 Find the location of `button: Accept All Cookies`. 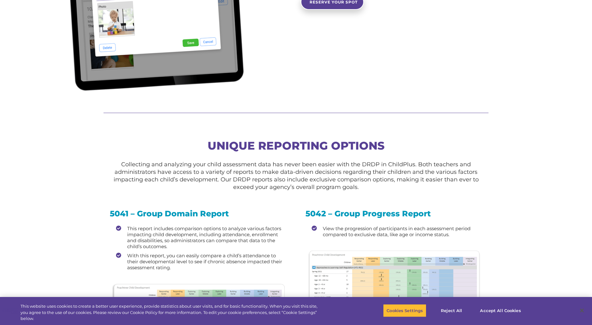

button: Accept All Cookies is located at coordinates (500, 311).